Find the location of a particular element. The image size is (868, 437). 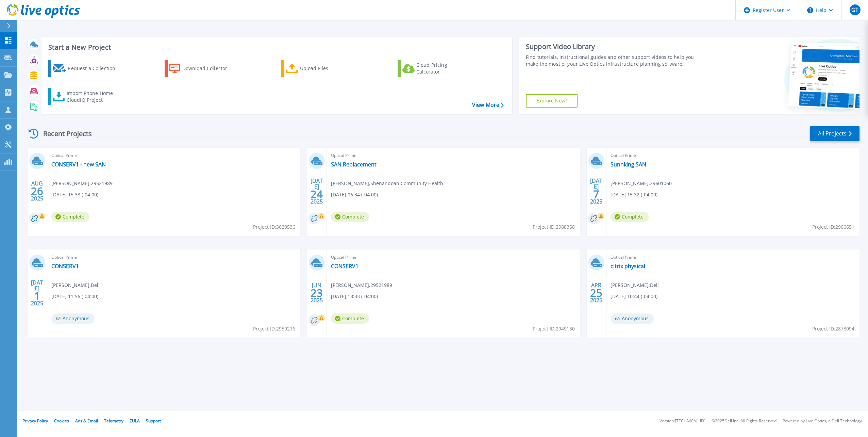

div: JUN 2025 is located at coordinates (317, 293).